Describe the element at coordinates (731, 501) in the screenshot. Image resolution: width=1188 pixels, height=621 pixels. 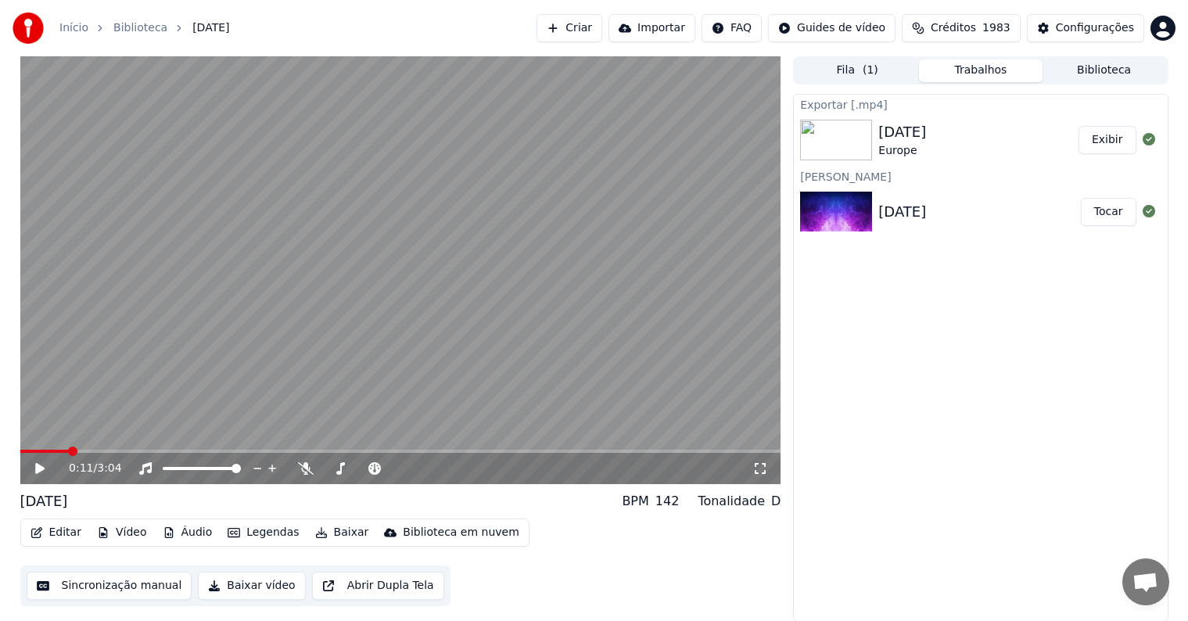
I see `div: Tonalidade` at that location.